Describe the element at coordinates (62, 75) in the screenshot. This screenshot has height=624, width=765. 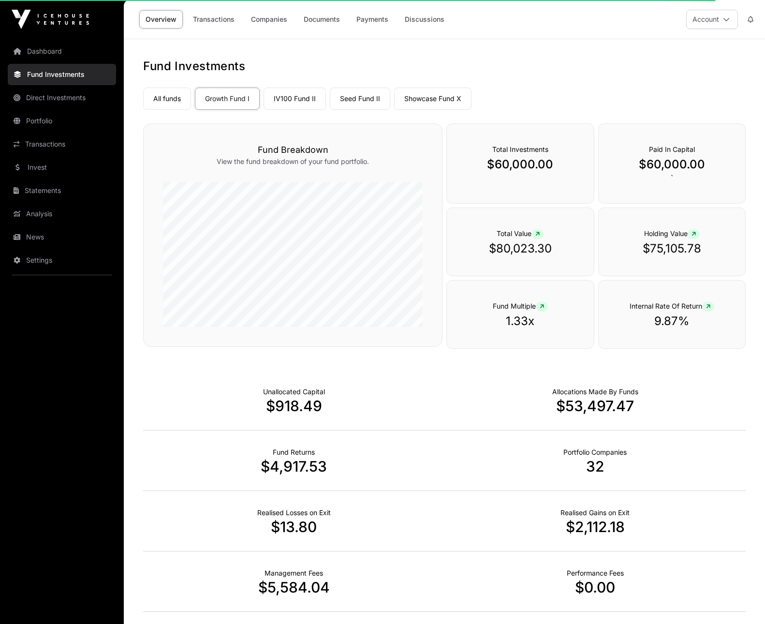
I see `a: Fund Investments` at that location.